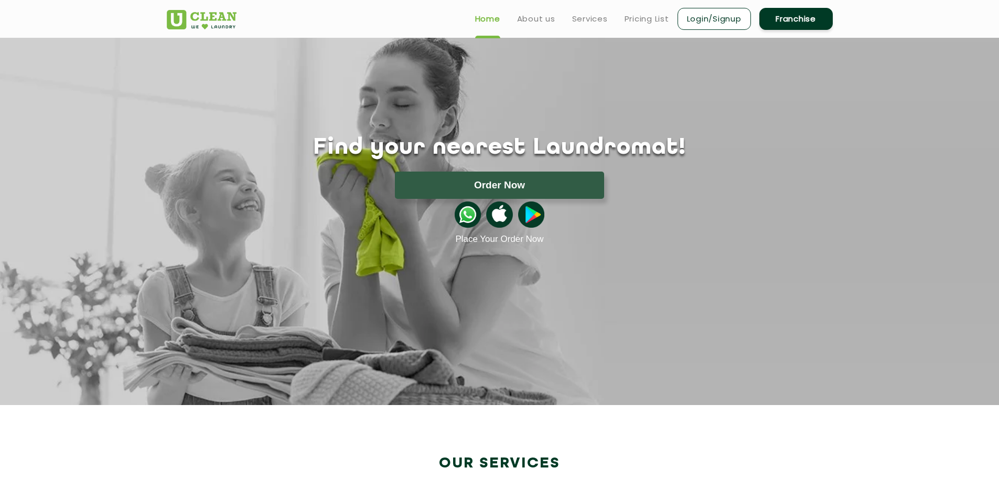 The image size is (999, 500). I want to click on a: Franchise, so click(796, 19).